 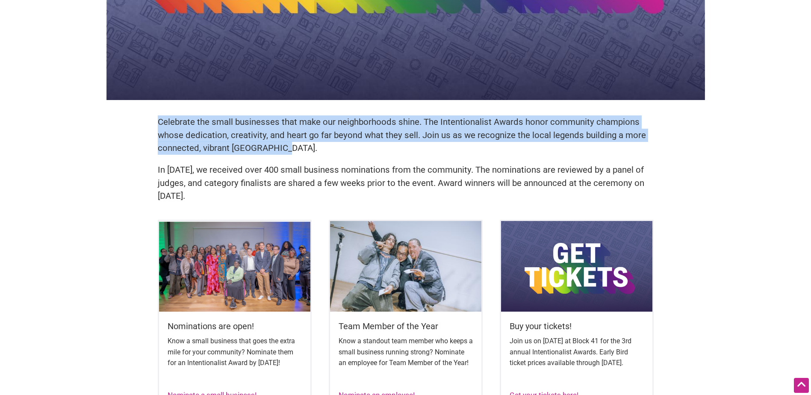 What do you see at coordinates (235, 352) in the screenshot?
I see `p: Know a small business that goes the extra mile for your community? Nominate them for an Intention...` at bounding box center [235, 352].